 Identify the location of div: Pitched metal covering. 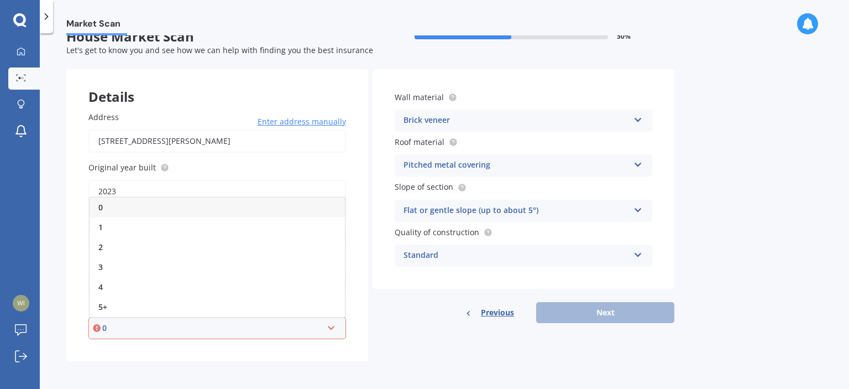
(516, 165).